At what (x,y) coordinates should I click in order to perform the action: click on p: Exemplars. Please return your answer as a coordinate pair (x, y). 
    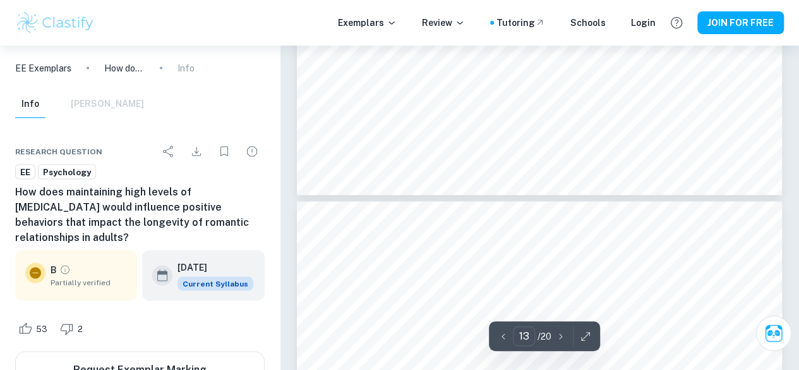
    Looking at the image, I should click on (367, 23).